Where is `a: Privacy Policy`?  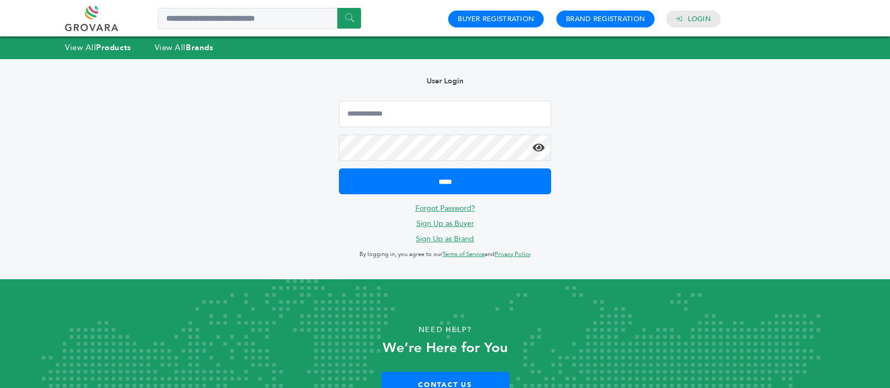
a: Privacy Policy is located at coordinates (513, 254).